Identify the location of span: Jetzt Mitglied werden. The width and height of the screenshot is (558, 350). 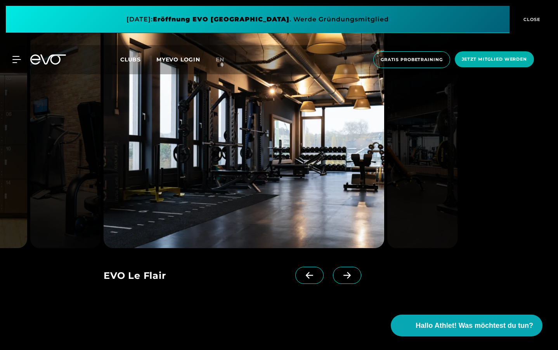
(495, 59).